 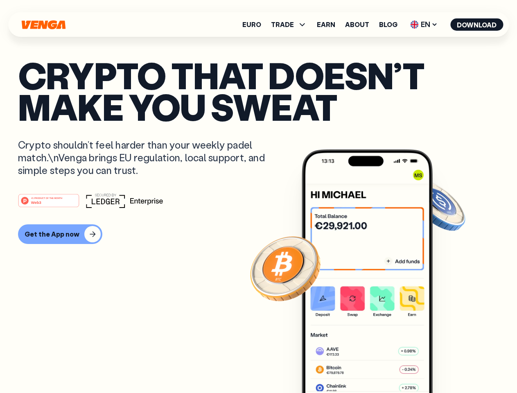 What do you see at coordinates (147, 158) in the screenshot?
I see `p: Crypto shouldn’t feel harder than your weekly padel match.\nVenga brings EU regulation, local sup...` at bounding box center [147, 158].